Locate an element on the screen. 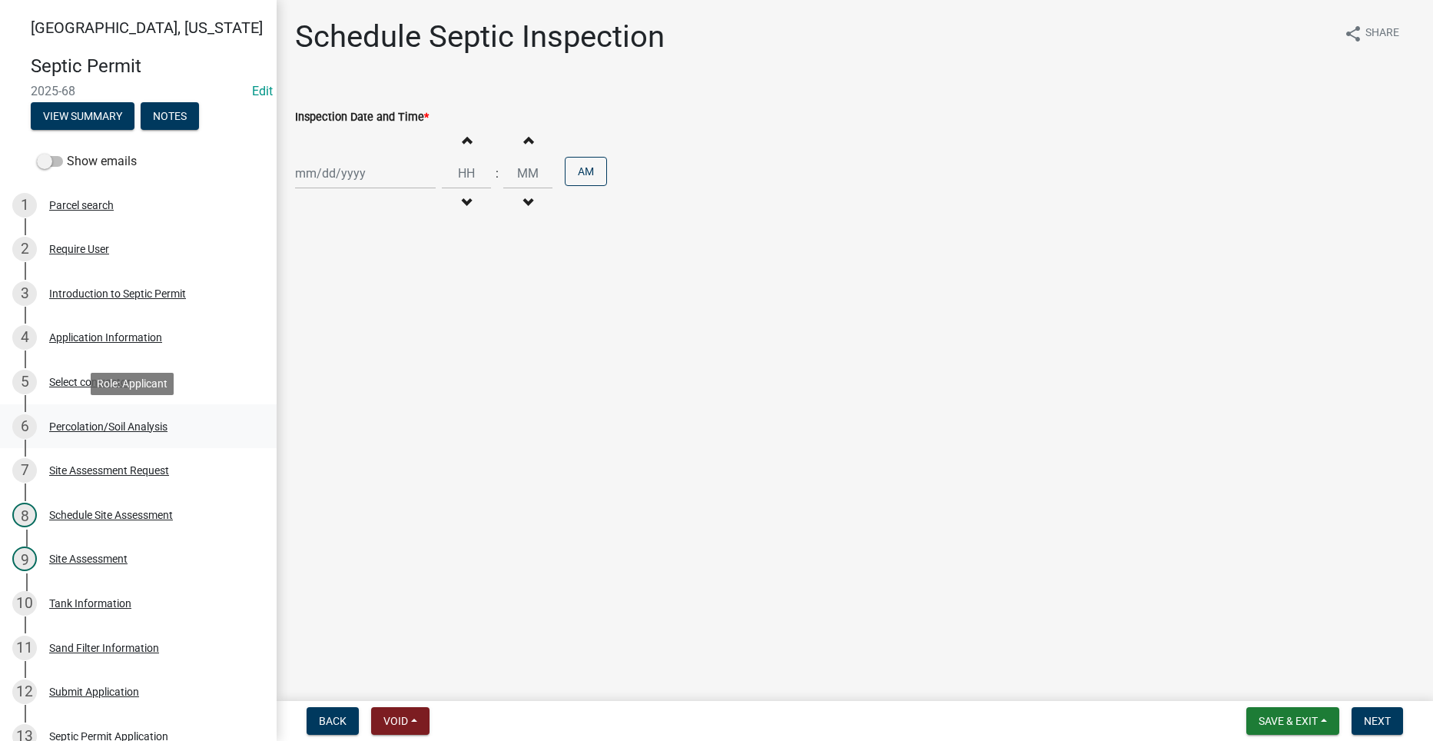 The height and width of the screenshot is (741, 1433). div: 3 is located at coordinates (25, 294).